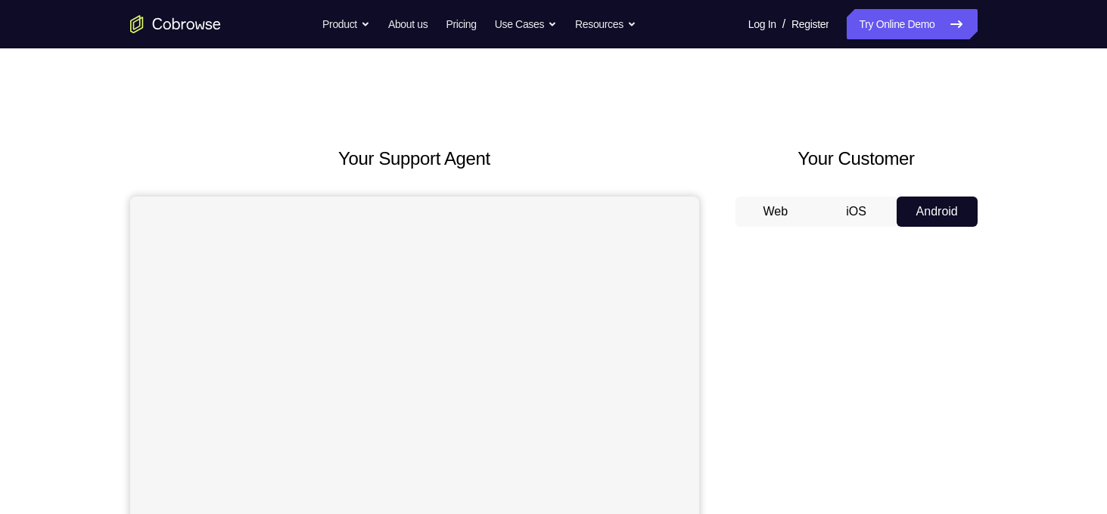 This screenshot has height=514, width=1107. Describe the element at coordinates (937, 212) in the screenshot. I see `button: Android` at that location.